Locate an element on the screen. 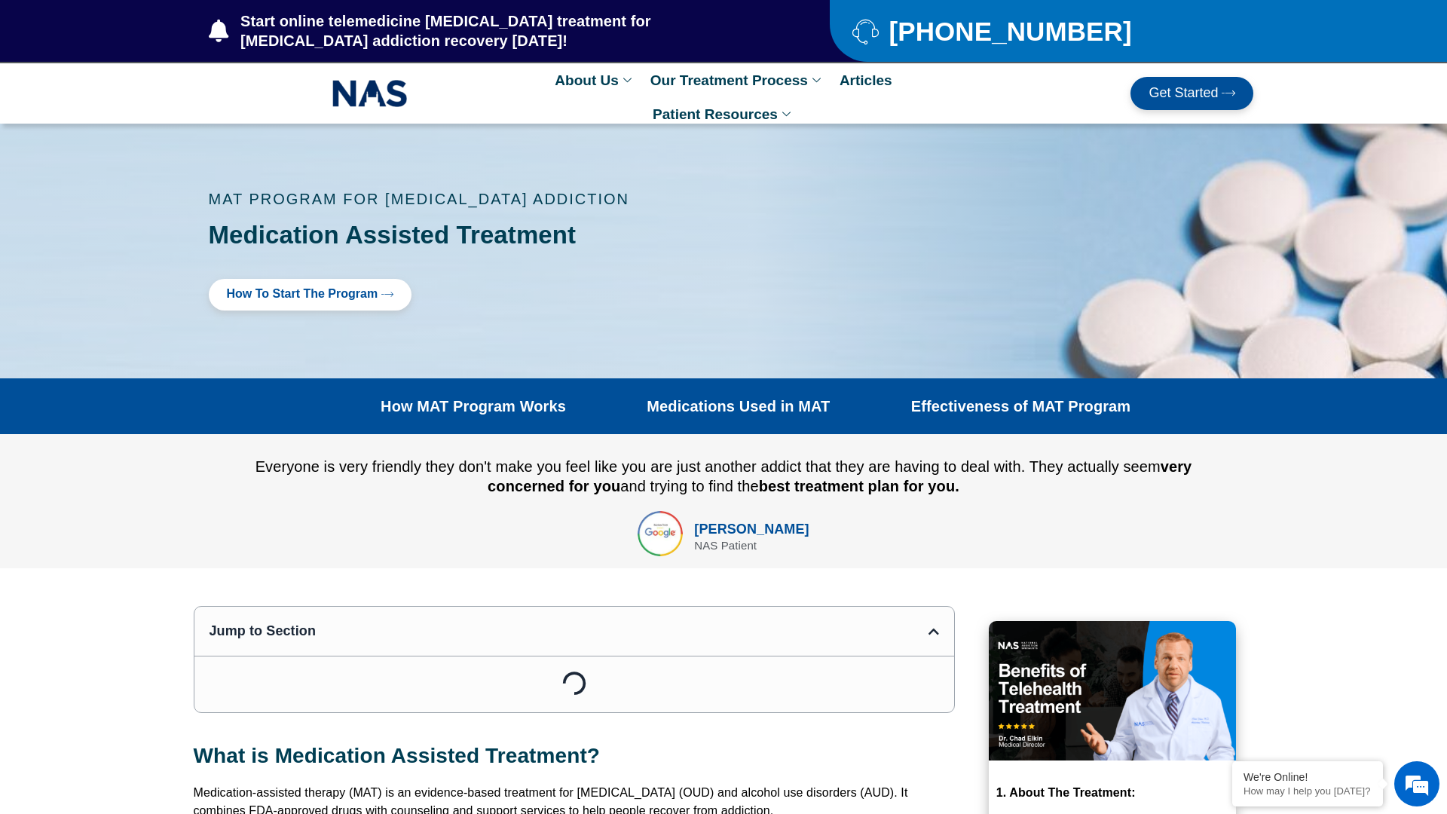 The width and height of the screenshot is (1447, 814). a: Get Started is located at coordinates (1192, 93).